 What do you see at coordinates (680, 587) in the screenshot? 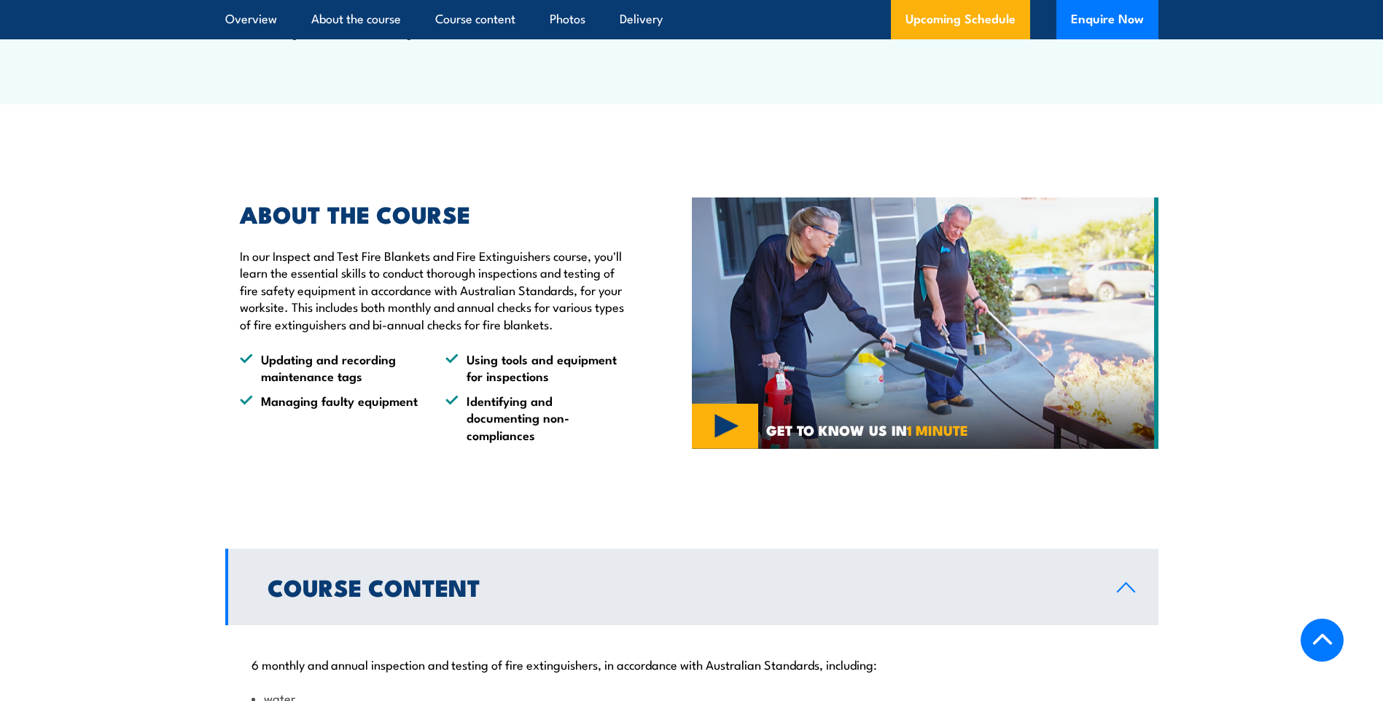
I see `h2: Course Content` at bounding box center [680, 587].